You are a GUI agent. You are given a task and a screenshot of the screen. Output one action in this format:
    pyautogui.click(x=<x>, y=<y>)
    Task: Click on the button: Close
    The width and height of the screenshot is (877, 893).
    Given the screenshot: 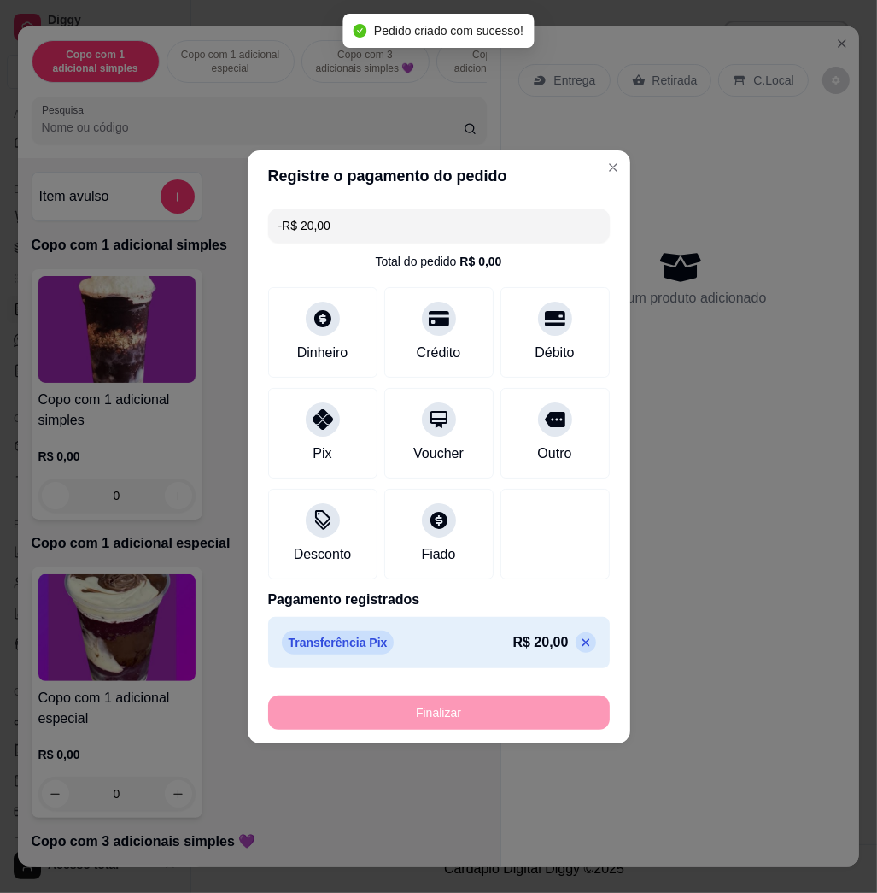 What is the action you would take?
    pyautogui.click(x=613, y=167)
    